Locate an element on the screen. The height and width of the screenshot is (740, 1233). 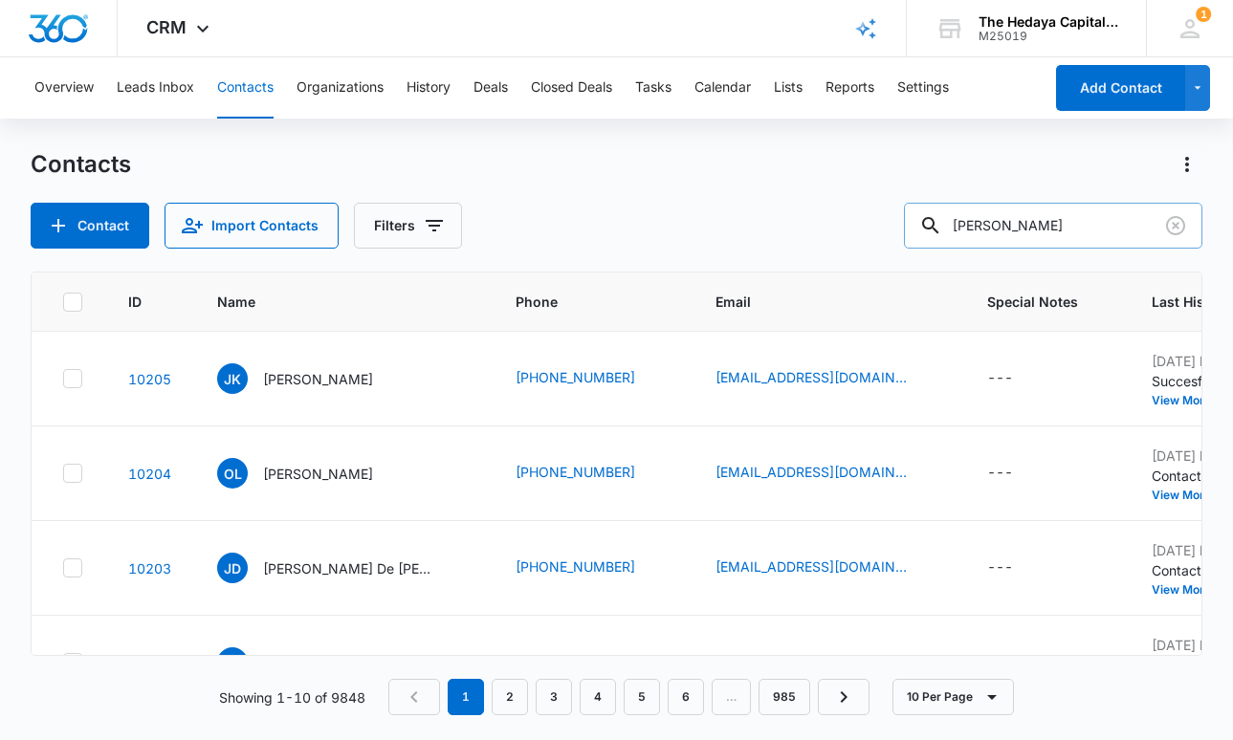
button: Lists is located at coordinates (788, 88).